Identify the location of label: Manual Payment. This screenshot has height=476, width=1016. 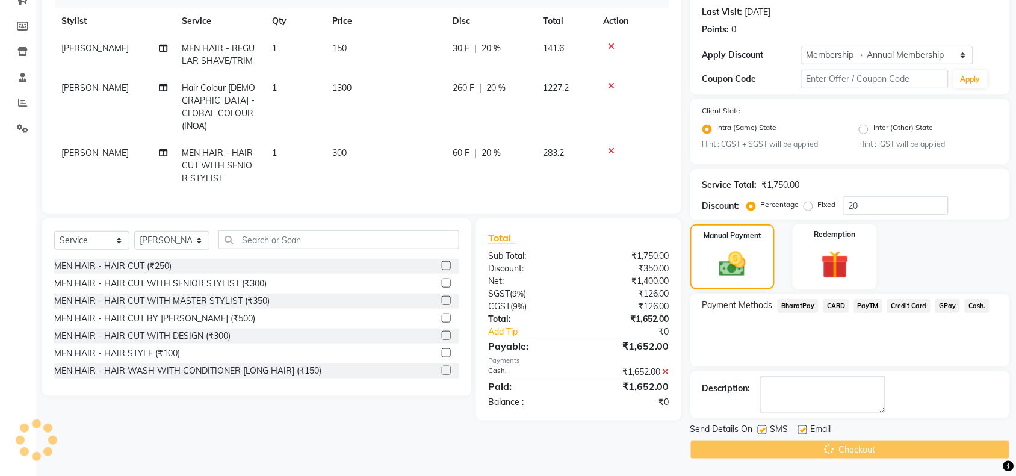
(733, 236).